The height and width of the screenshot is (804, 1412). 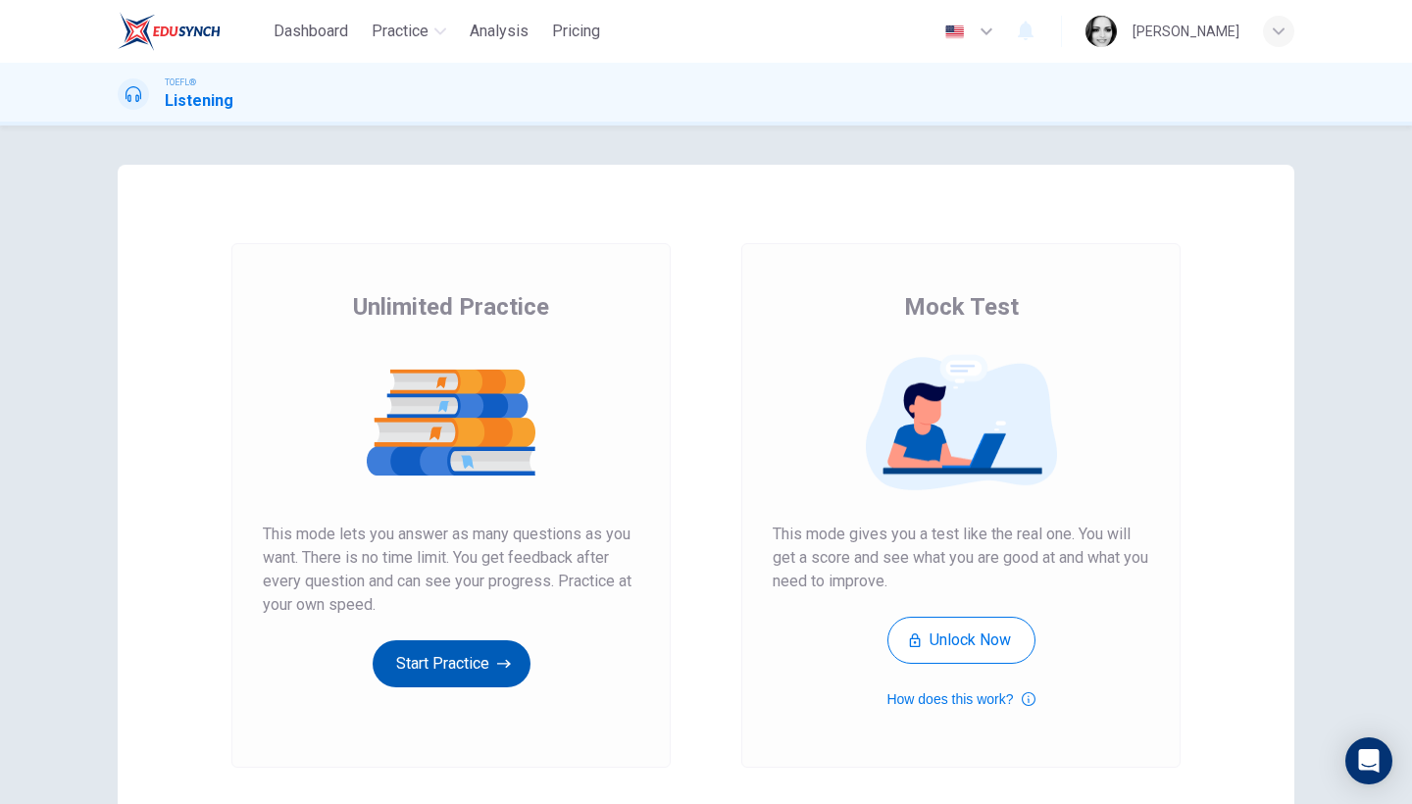 What do you see at coordinates (311, 31) in the screenshot?
I see `a: Dashboard` at bounding box center [311, 31].